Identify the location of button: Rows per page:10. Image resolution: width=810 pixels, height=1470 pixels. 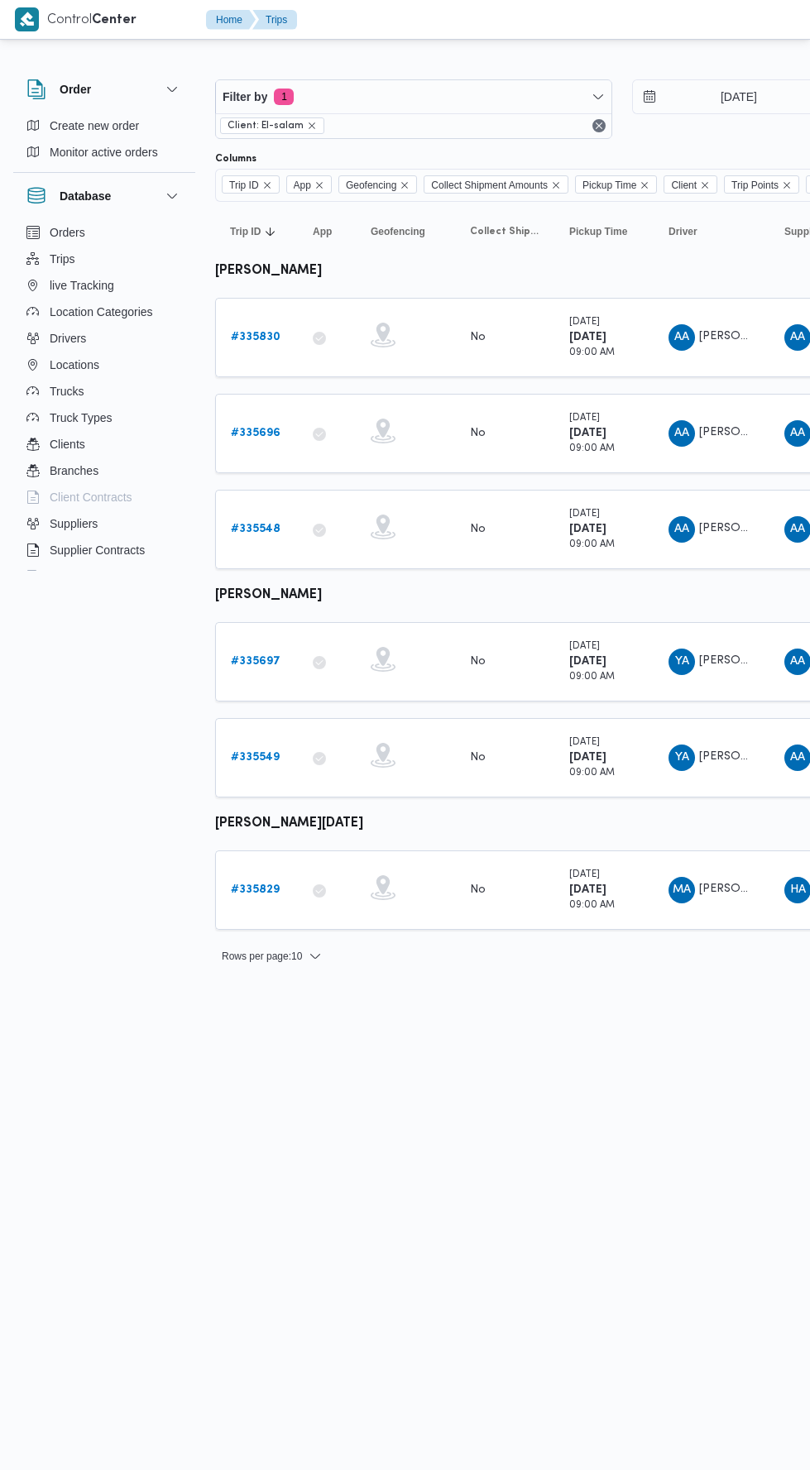
(271, 957).